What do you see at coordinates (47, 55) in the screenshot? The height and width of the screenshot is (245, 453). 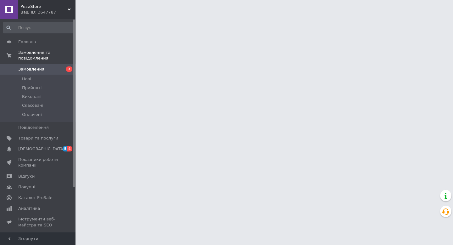 I see `span: Замовлення та повідомлення` at bounding box center [47, 55].